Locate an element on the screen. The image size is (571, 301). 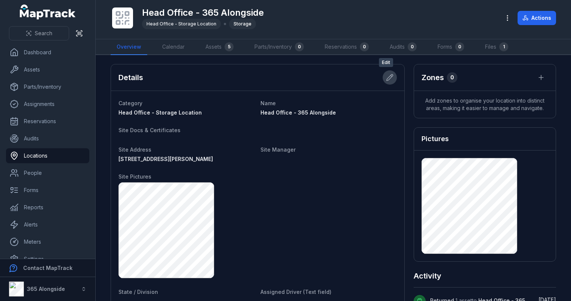
a: Reservations is located at coordinates (47, 121).